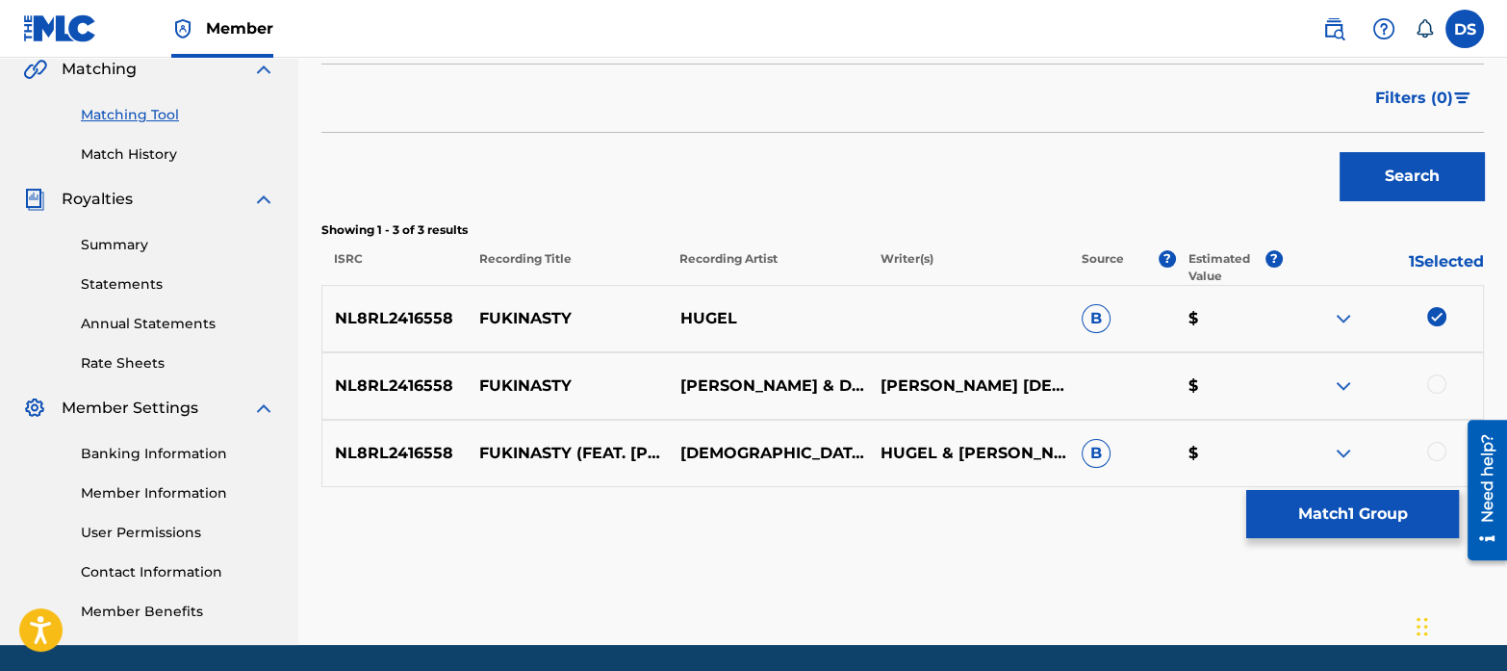  What do you see at coordinates (35, 408) in the screenshot?
I see `img: Member Settings` at bounding box center [35, 408].